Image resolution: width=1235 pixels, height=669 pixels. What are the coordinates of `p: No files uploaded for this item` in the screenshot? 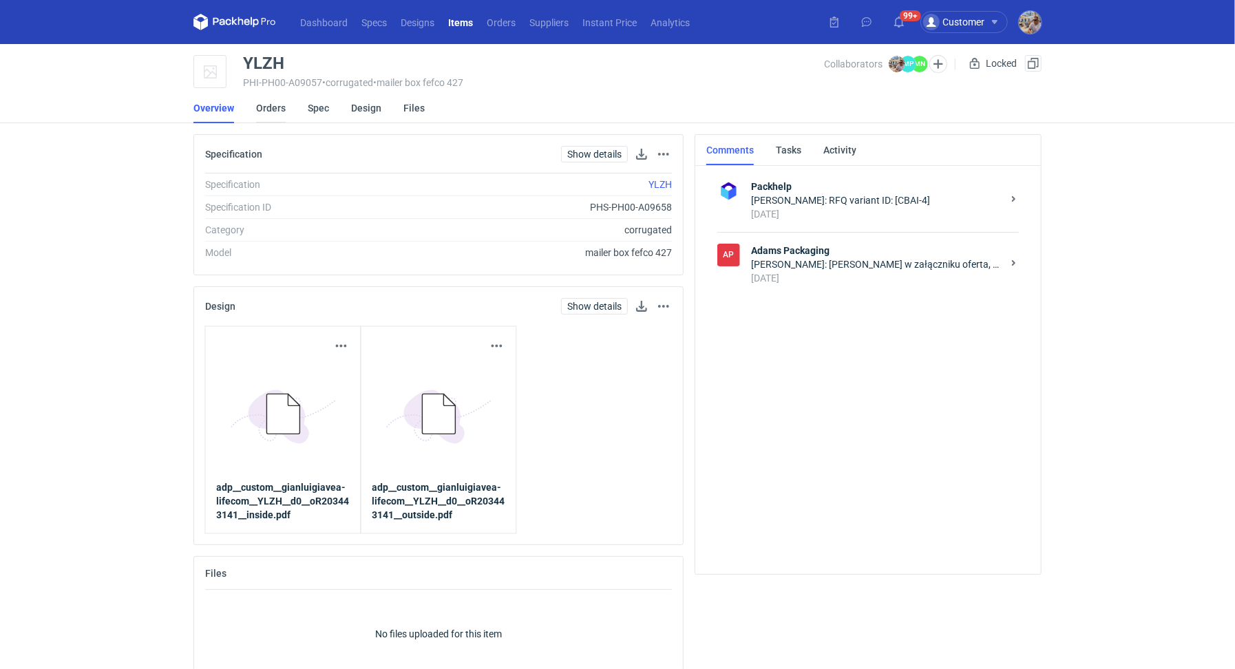 It's located at (438, 634).